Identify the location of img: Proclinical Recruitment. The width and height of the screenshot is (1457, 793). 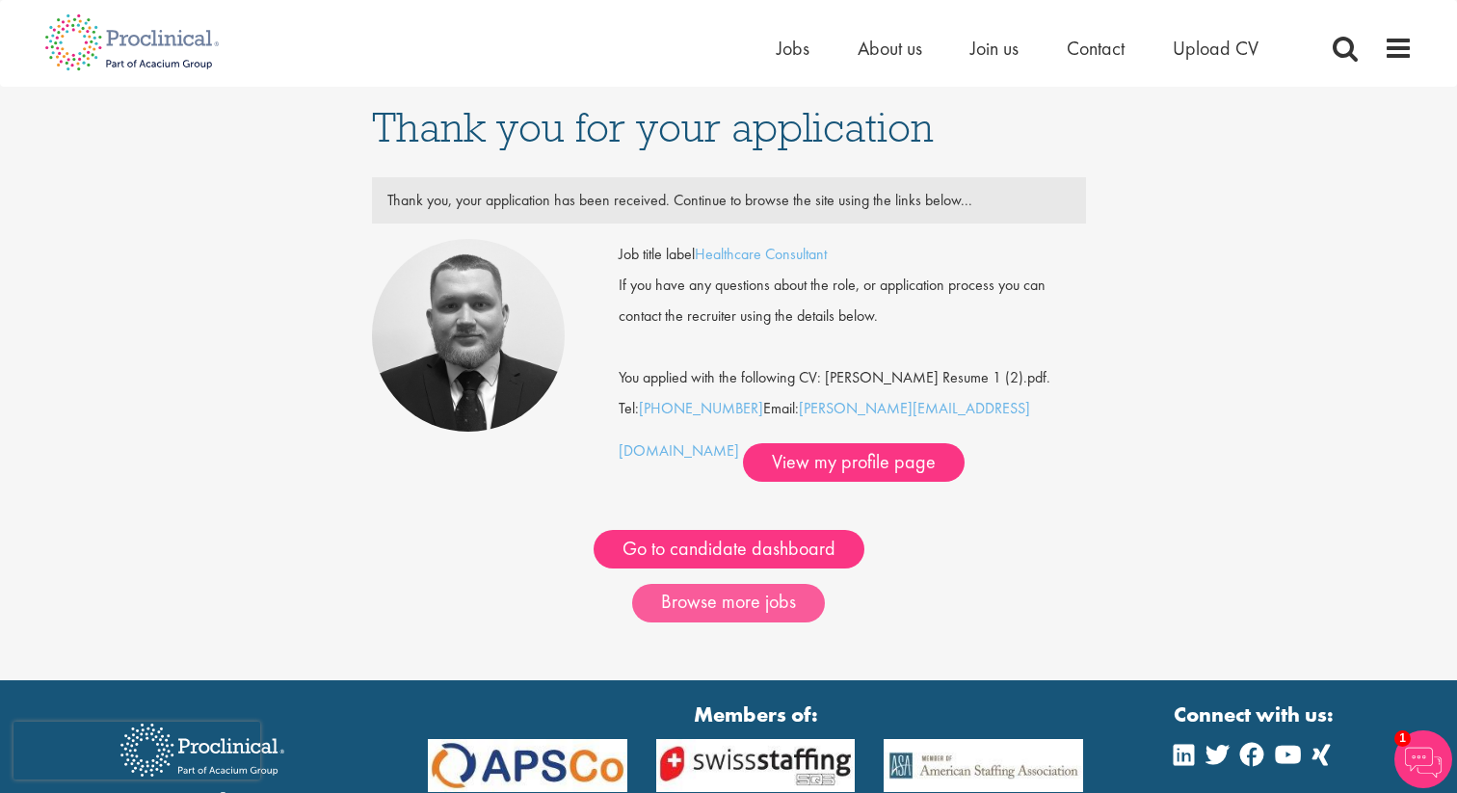
(202, 750).